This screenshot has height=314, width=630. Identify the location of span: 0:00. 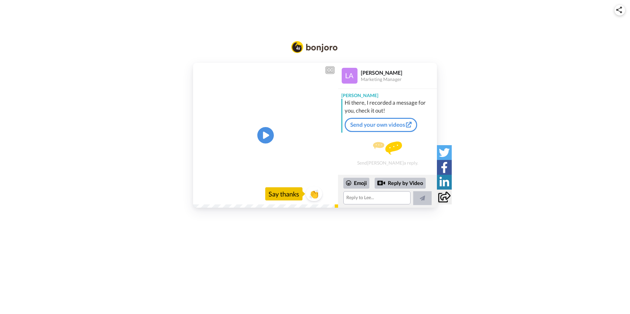
(203, 195).